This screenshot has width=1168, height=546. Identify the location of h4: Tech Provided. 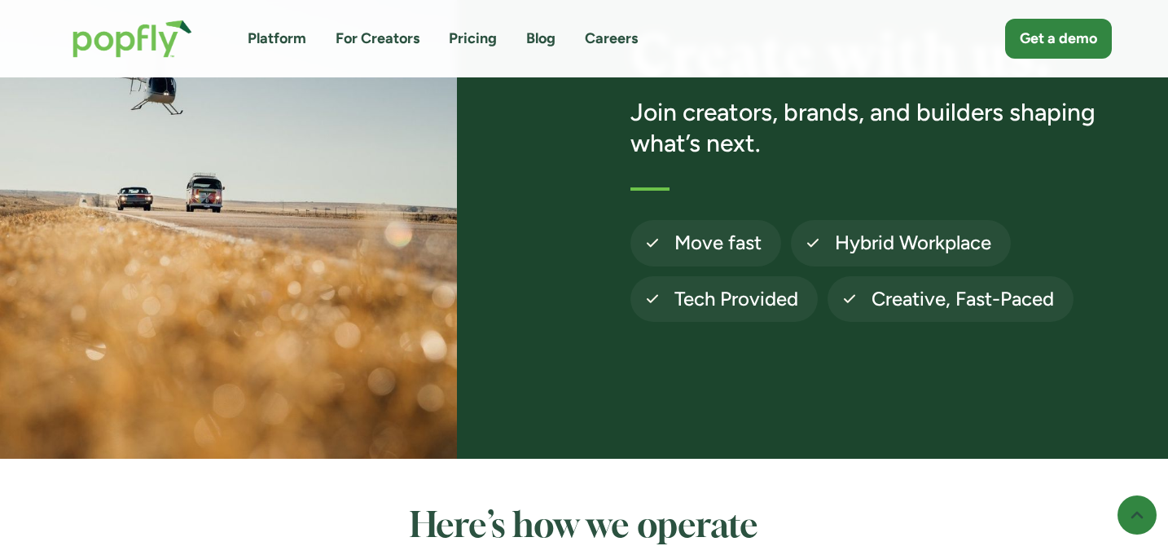
(737, 299).